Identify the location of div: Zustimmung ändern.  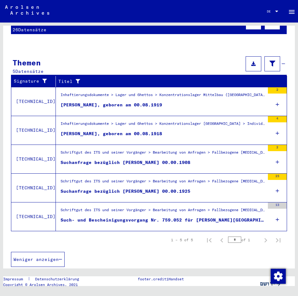
(277, 276).